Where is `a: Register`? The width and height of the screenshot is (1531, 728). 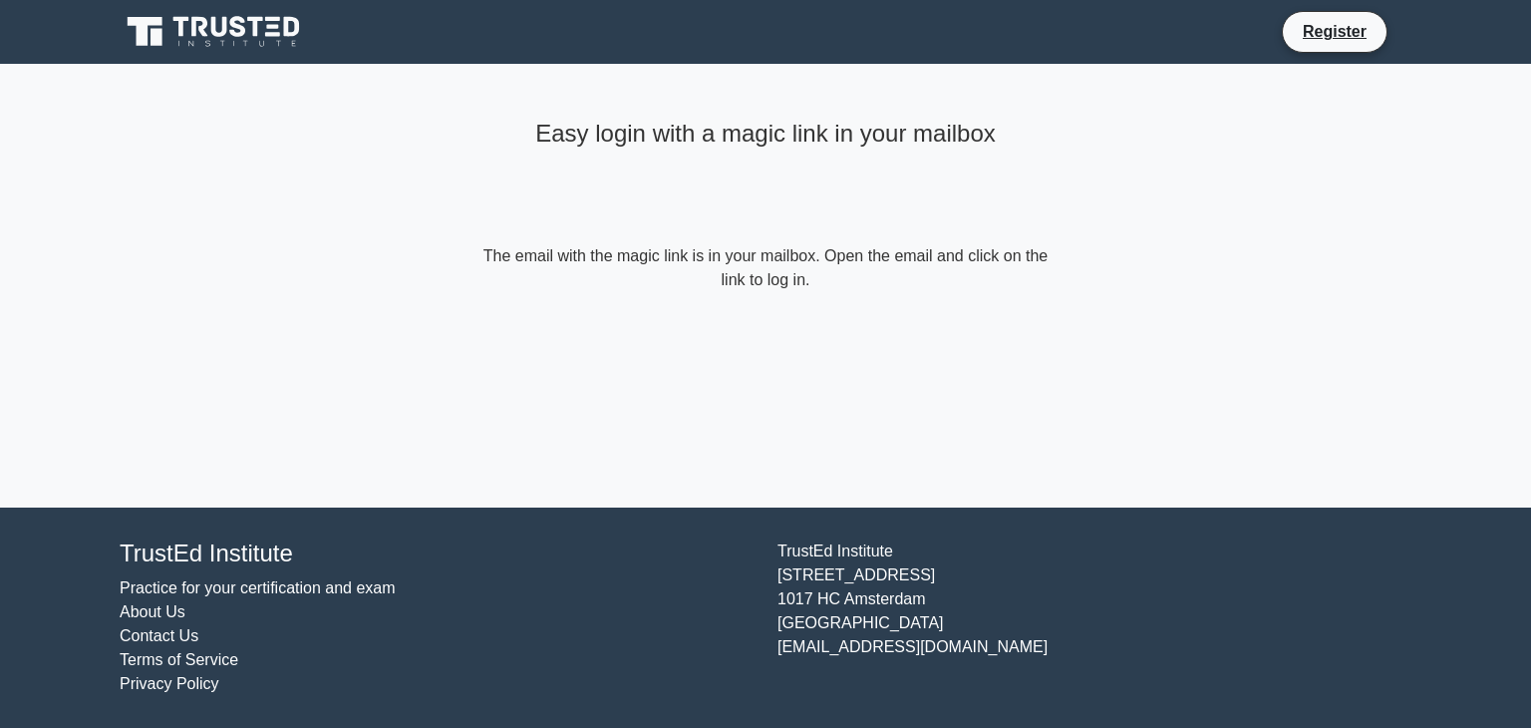
a: Register is located at coordinates (1335, 31).